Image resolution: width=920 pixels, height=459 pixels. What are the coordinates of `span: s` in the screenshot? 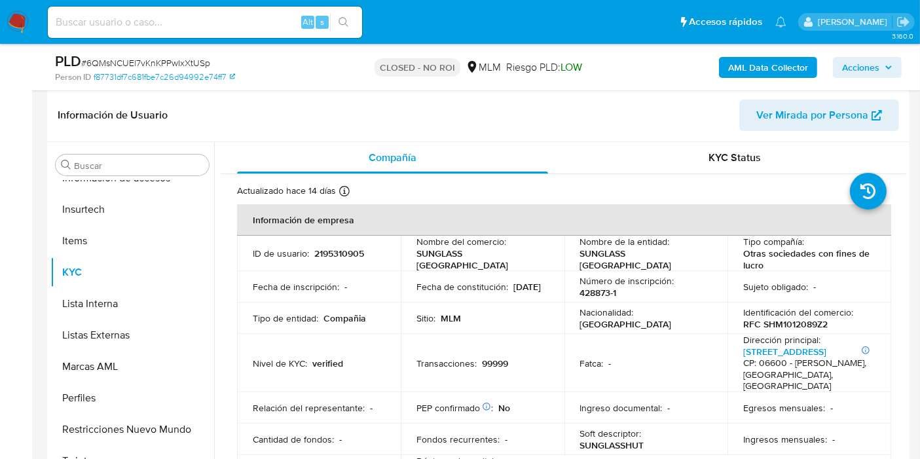 It's located at (322, 22).